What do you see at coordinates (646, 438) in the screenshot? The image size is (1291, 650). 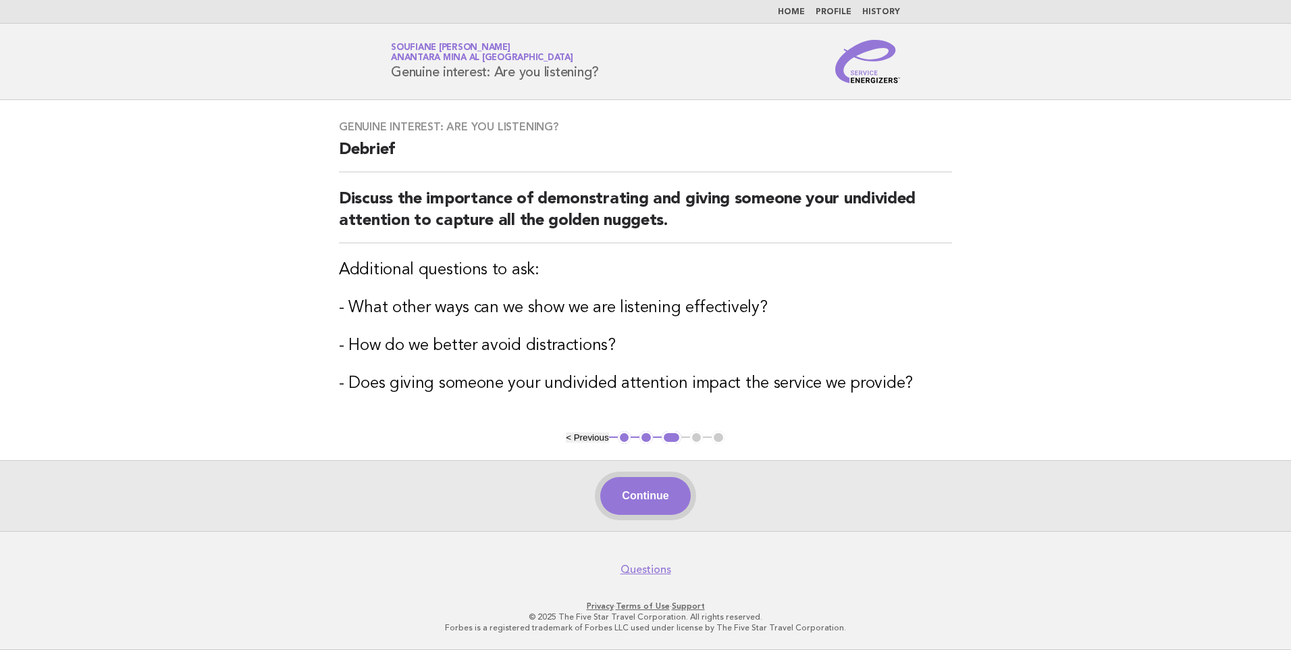 I see `button: 2` at bounding box center [646, 438].